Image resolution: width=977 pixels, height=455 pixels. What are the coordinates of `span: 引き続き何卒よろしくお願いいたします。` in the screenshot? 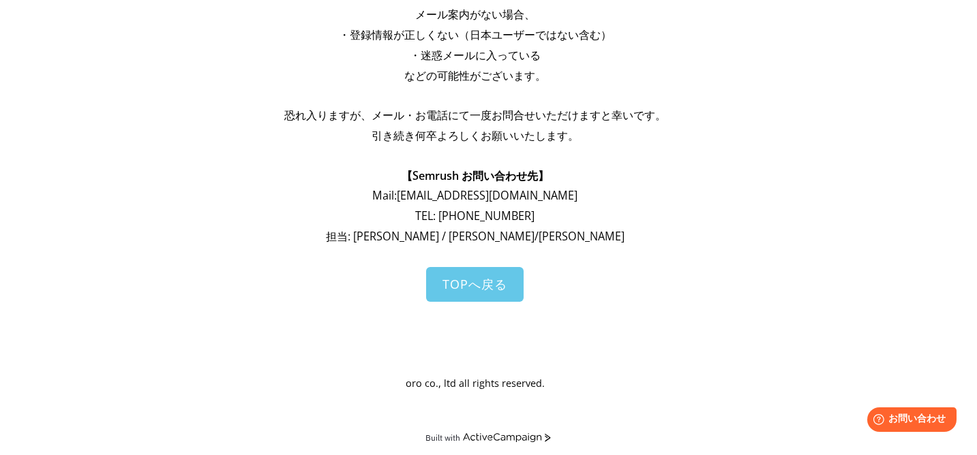 It's located at (475, 136).